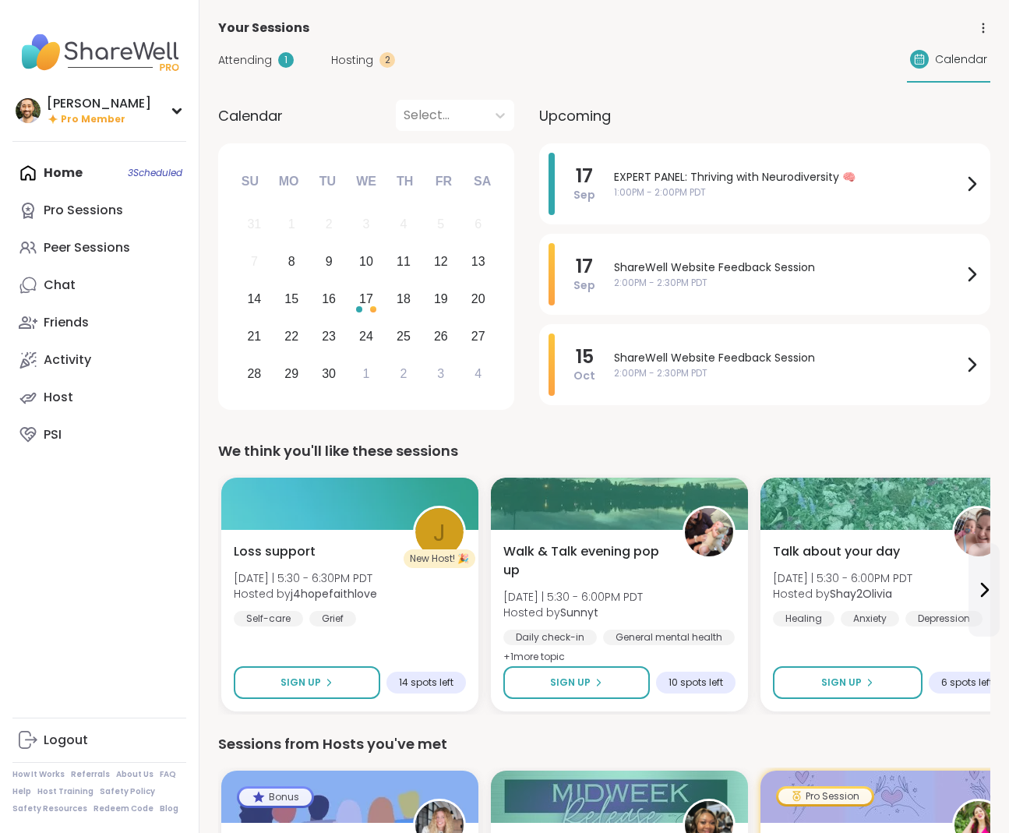 This screenshot has width=1009, height=833. I want to click on div: 11, so click(404, 261).